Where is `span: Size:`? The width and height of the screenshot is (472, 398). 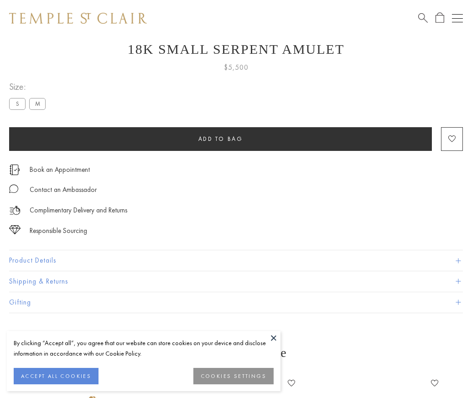 span: Size: is located at coordinates (29, 87).